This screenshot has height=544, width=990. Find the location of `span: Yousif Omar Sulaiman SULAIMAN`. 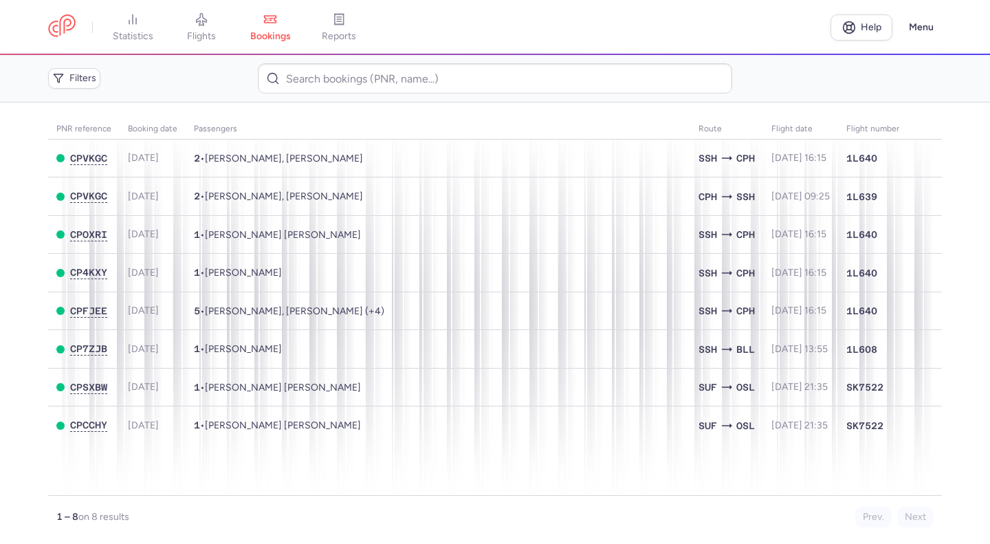

span: Yousif Omar Sulaiman SULAIMAN is located at coordinates (282, 425).